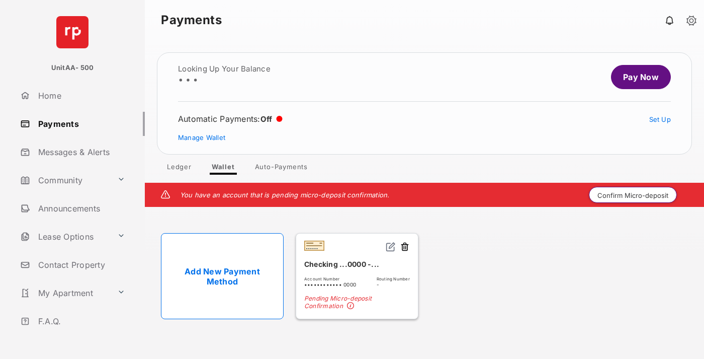 The width and height of the screenshot is (704, 359). I want to click on a: My Apartment, so click(64, 293).